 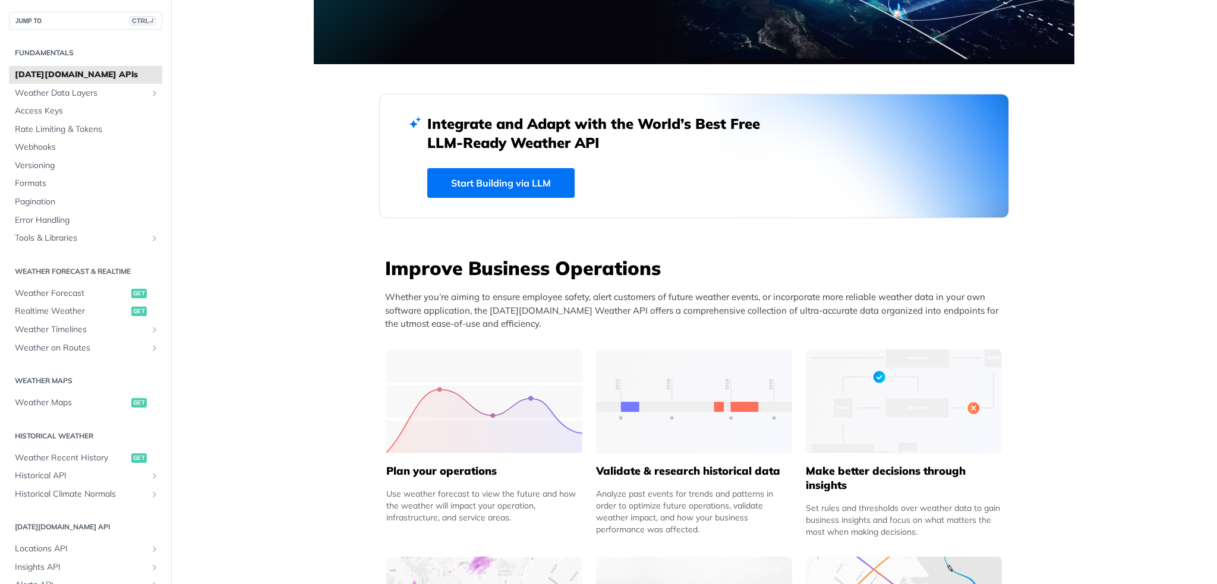 I want to click on h5: Validate & research historical data, so click(x=694, y=471).